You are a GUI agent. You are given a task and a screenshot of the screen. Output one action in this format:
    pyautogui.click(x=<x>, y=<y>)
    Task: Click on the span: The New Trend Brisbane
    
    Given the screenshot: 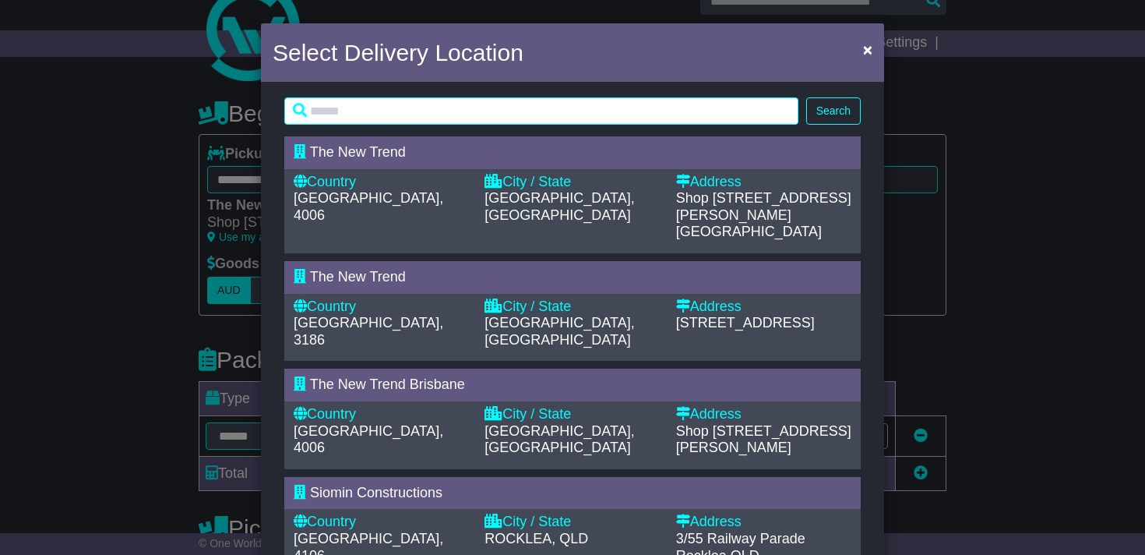 What is the action you would take?
    pyautogui.click(x=387, y=384)
    